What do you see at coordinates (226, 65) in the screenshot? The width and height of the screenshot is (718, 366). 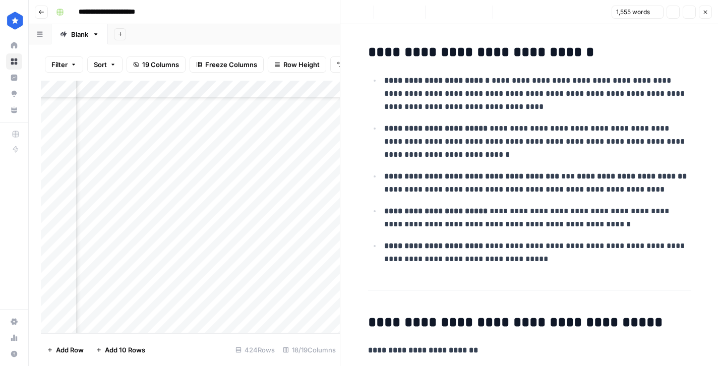 I see `button: Freeze Columns` at bounding box center [226, 65].